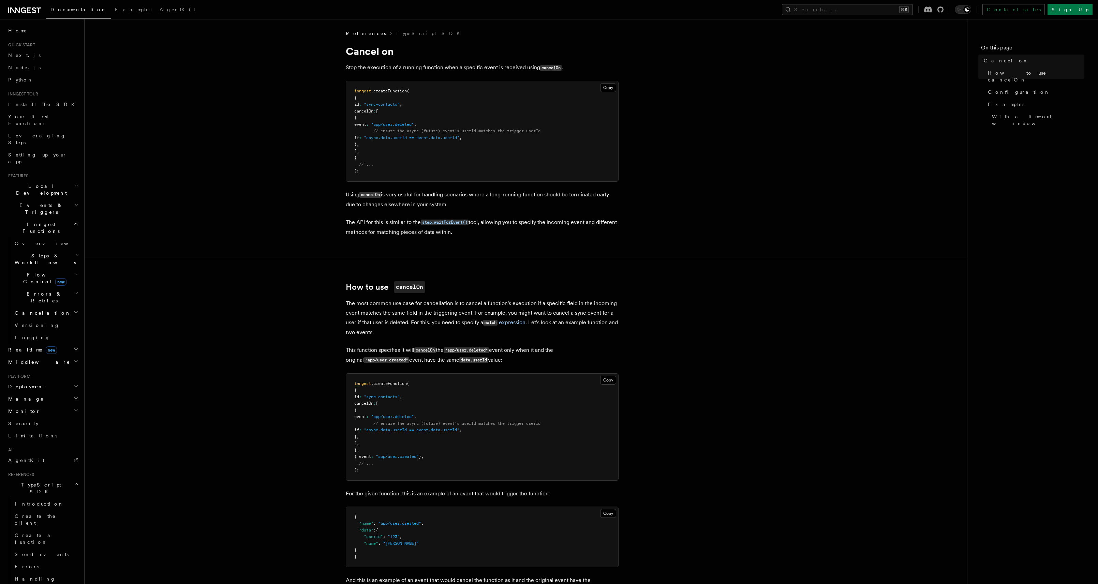  I want to click on span: "userId", so click(373, 537).